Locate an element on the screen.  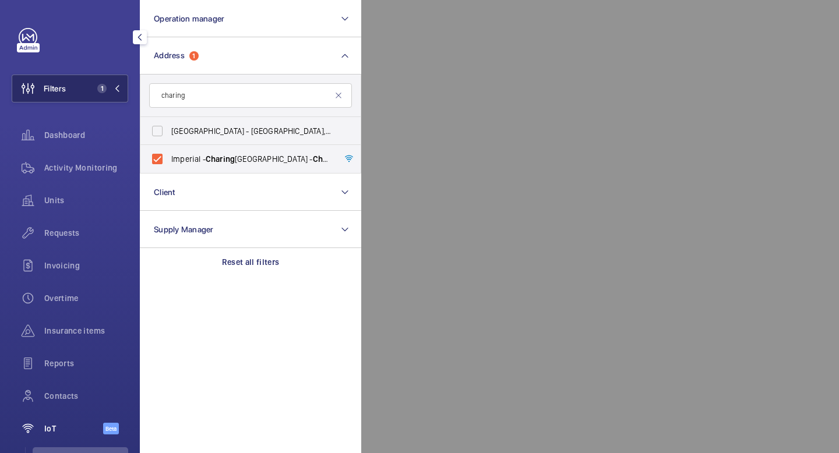
span: Dashboard is located at coordinates (86, 135).